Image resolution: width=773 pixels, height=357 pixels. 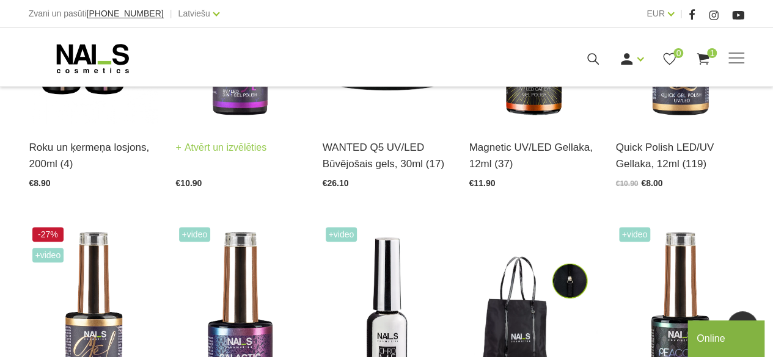 What do you see at coordinates (651, 183) in the screenshot?
I see `span: €8.00` at bounding box center [651, 183].